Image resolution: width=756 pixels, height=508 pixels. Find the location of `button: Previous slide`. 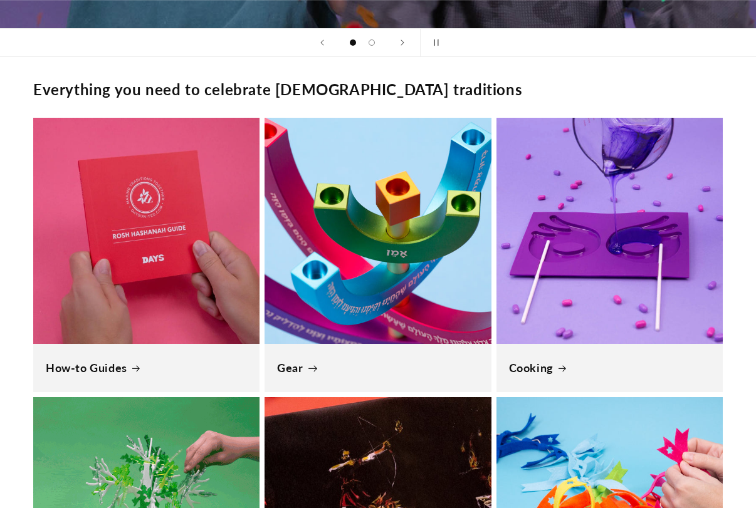

button: Previous slide is located at coordinates (322, 43).